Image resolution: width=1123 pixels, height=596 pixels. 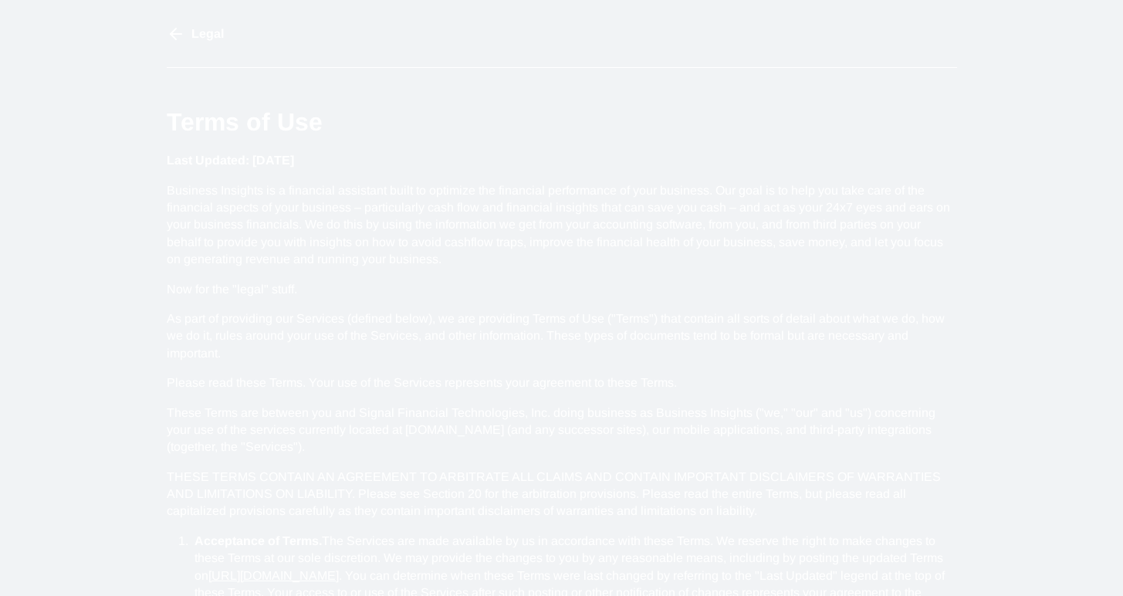 I want to click on h1: Terms of Use, so click(x=562, y=122).